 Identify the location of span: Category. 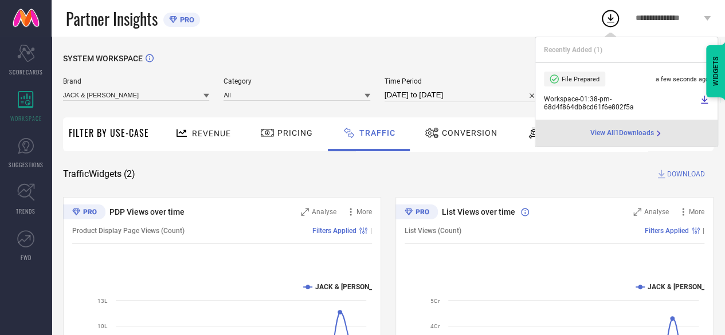
(296, 81).